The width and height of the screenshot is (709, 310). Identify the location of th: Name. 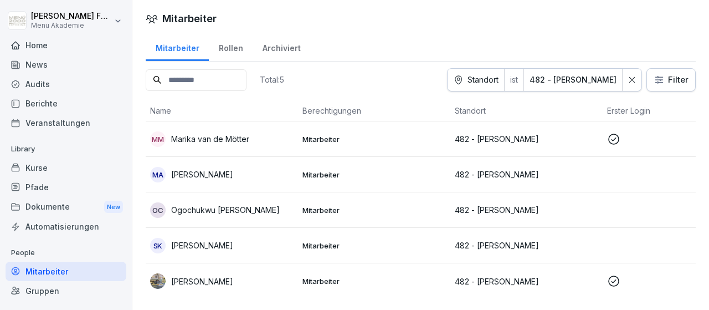
(222, 111).